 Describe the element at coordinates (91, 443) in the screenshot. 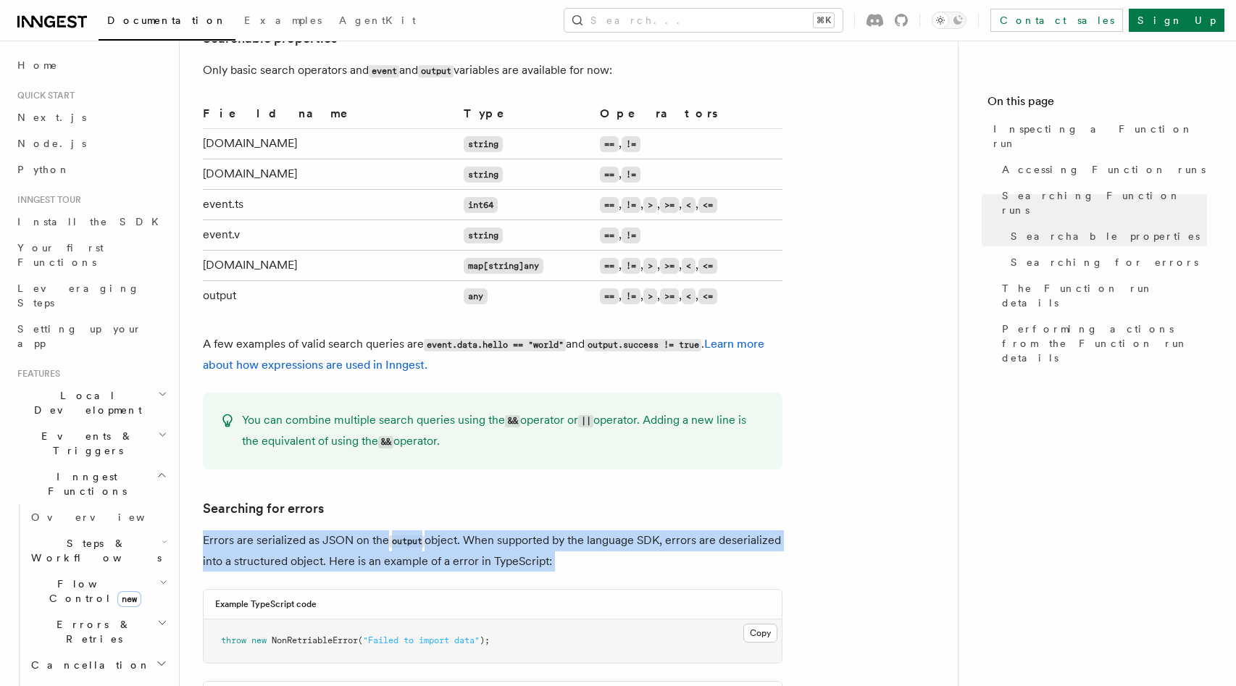

I see `button: Events & Triggers` at that location.